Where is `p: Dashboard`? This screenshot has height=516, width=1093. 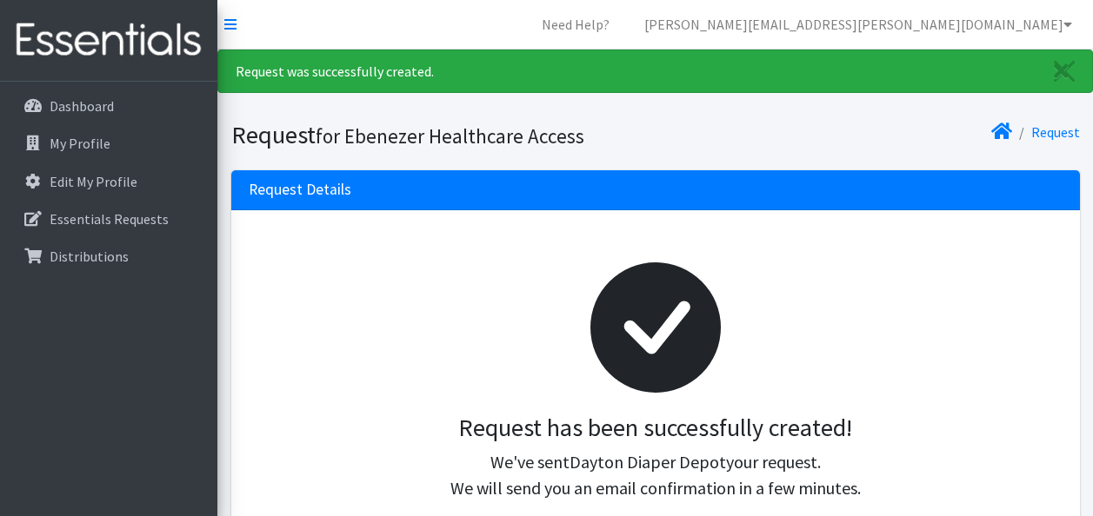
p: Dashboard is located at coordinates (82, 106).